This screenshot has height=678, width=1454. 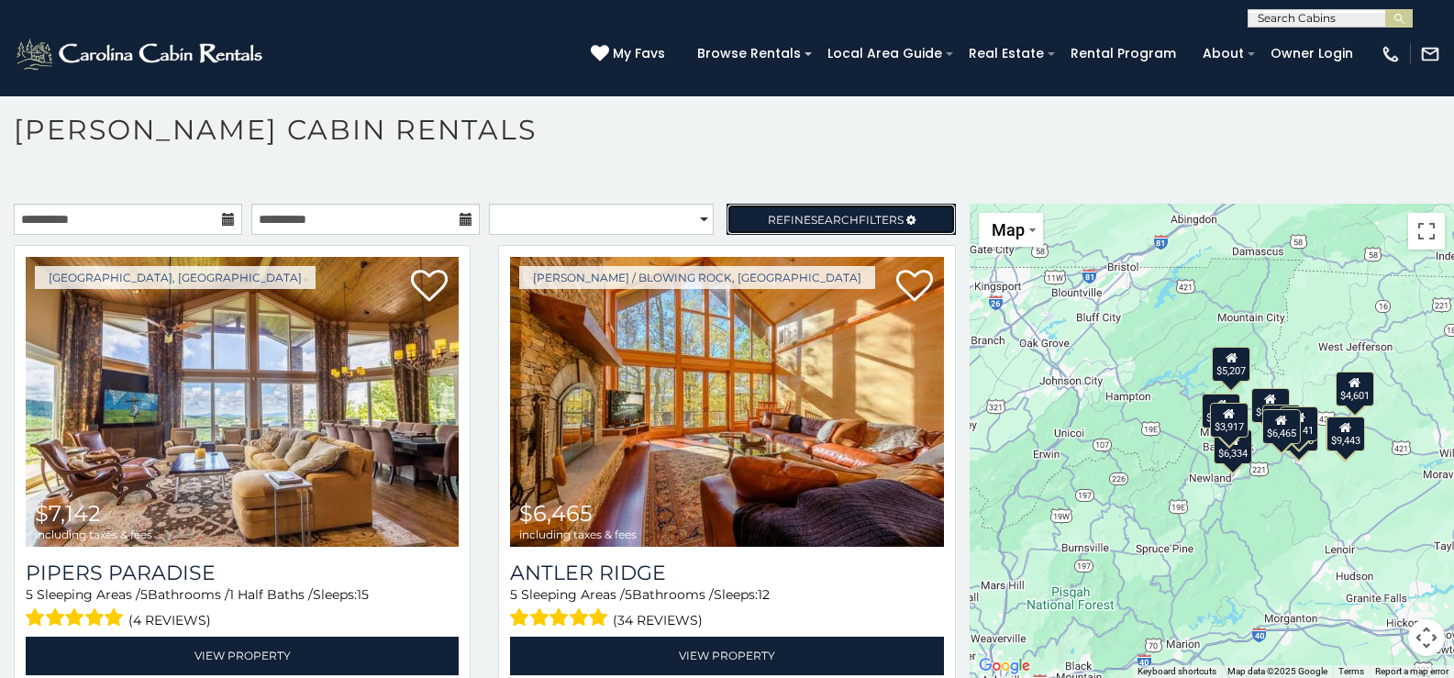 I want to click on span: (34 reviews), so click(x=658, y=620).